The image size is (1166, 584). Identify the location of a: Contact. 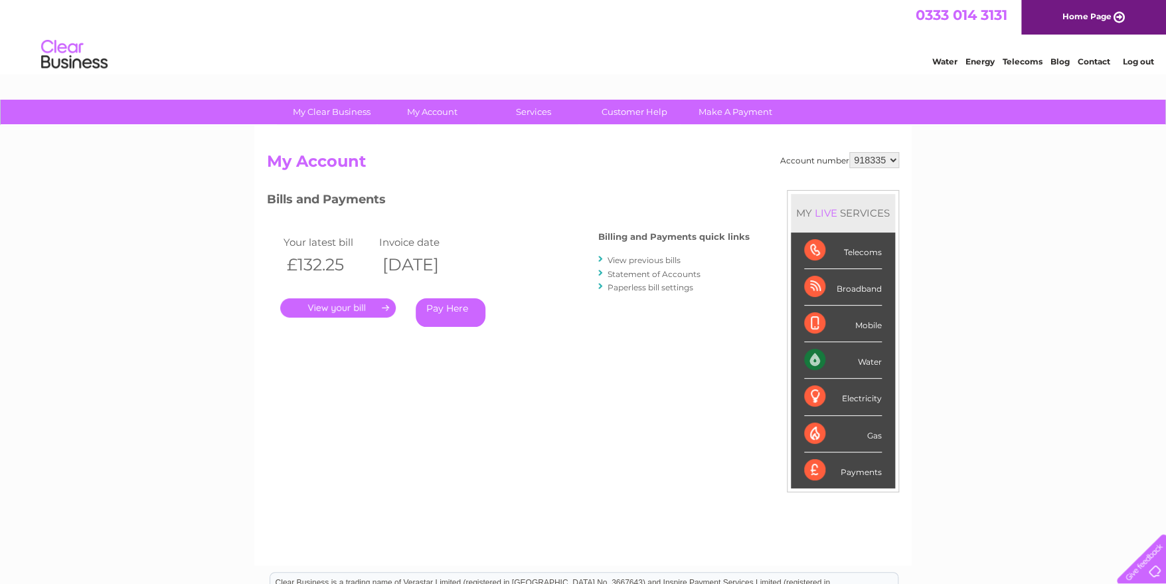
(1093, 61).